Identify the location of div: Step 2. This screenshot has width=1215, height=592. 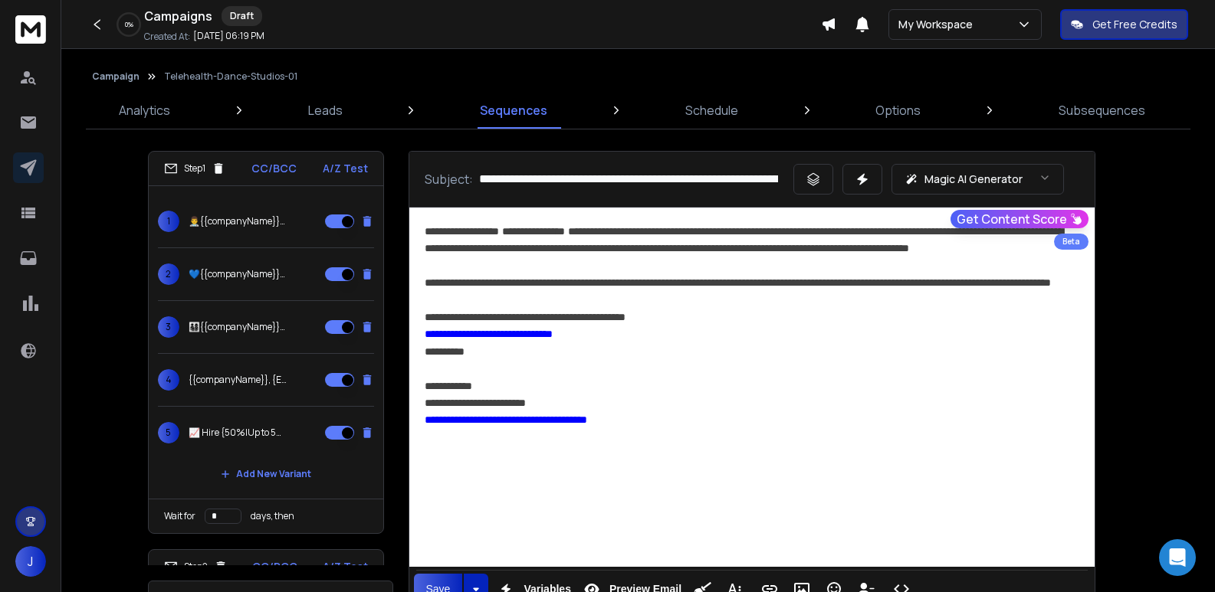
(195, 567).